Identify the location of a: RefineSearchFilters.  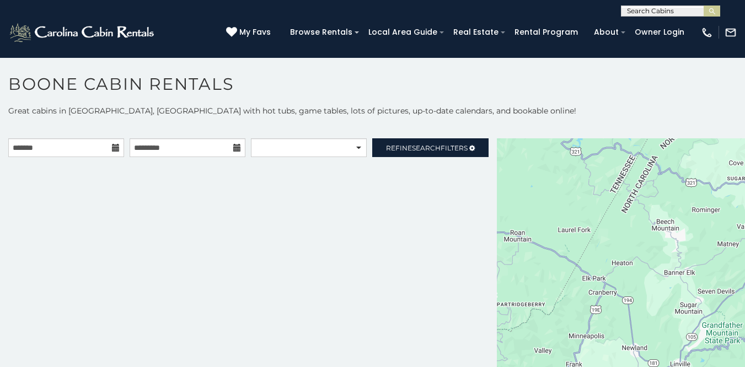
(430, 148).